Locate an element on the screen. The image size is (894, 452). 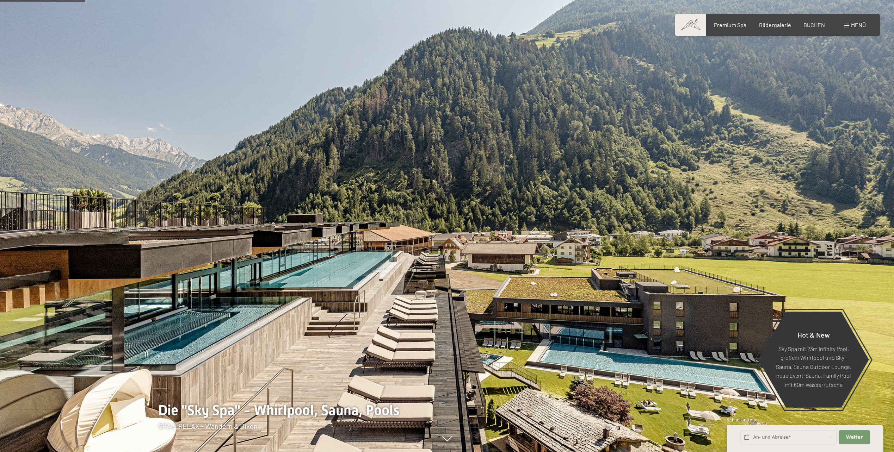
a: Hot & New Sky Spa mit 23m Infinity Pool, großem Whirlpool und Sky-Sauna, Sauna Outdoor Lounge, ne... is located at coordinates (813, 360).